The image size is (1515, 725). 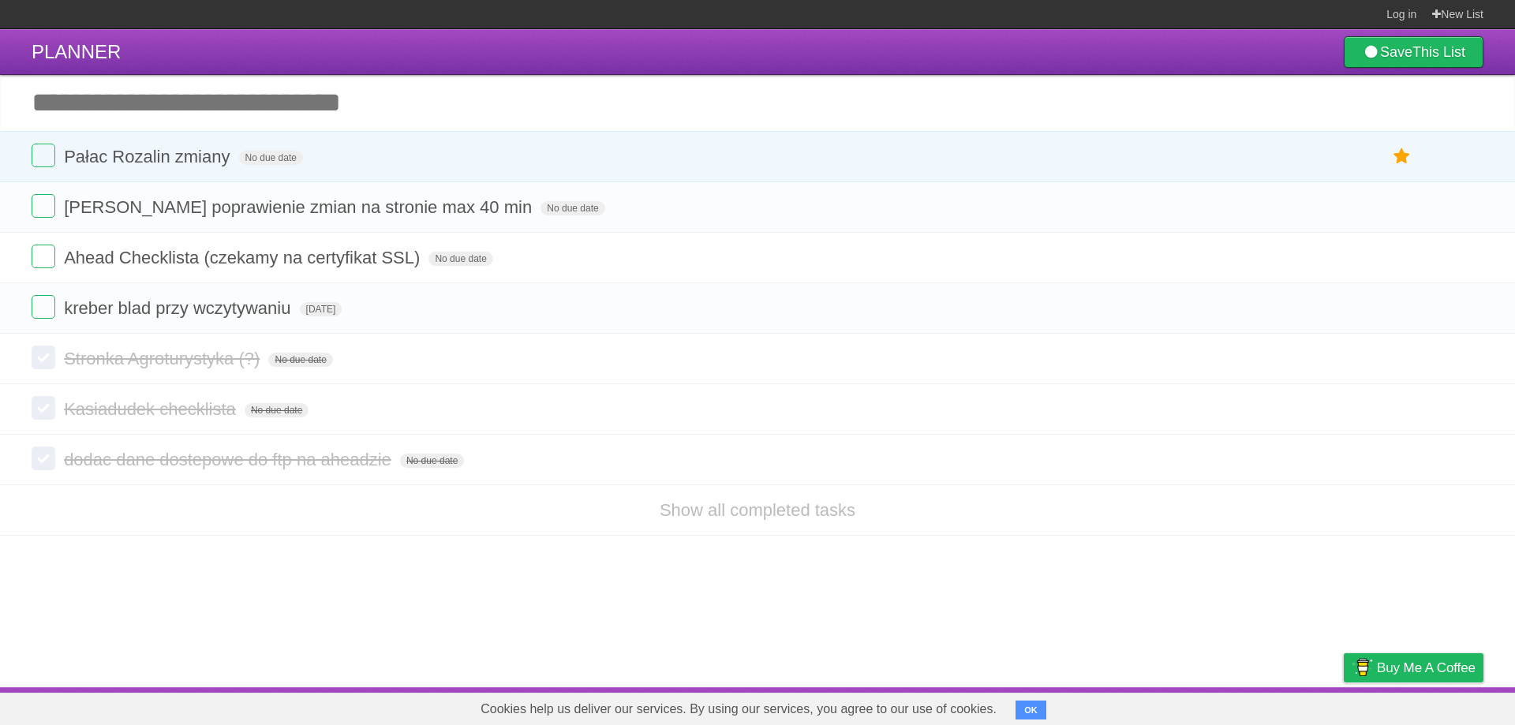 I want to click on a: Suggest a feature, so click(x=1433, y=706).